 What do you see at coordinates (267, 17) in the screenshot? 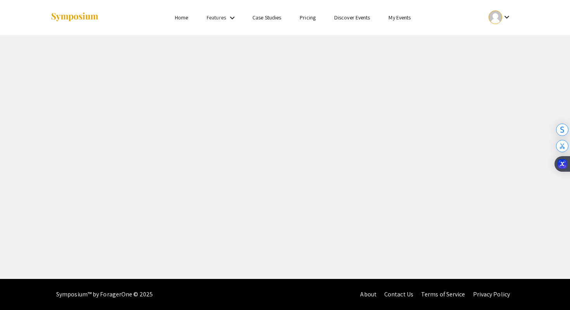
I see `a: Case Studies` at bounding box center [267, 17].